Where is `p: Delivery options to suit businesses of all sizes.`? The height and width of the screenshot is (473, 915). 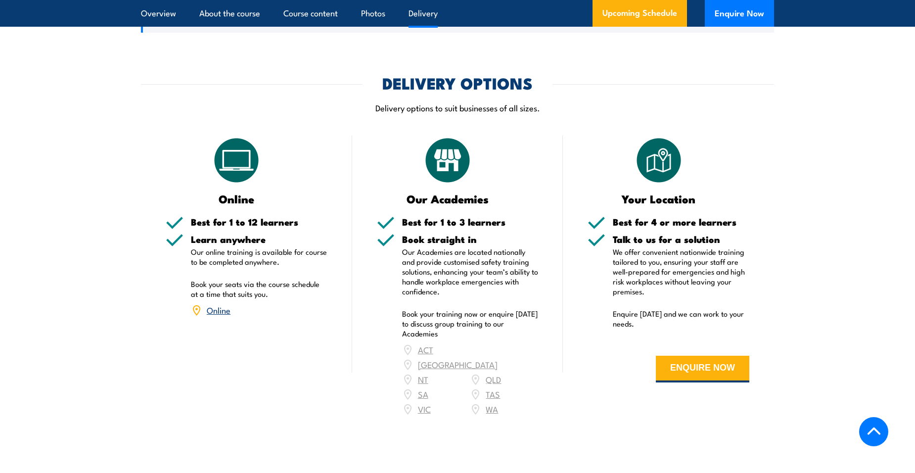
p: Delivery options to suit businesses of all sizes. is located at coordinates (458, 107).